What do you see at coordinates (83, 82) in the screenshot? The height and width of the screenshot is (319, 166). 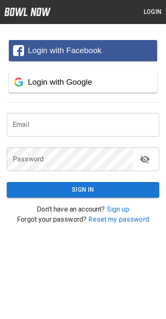 I see `button: Login with Google` at bounding box center [83, 82].